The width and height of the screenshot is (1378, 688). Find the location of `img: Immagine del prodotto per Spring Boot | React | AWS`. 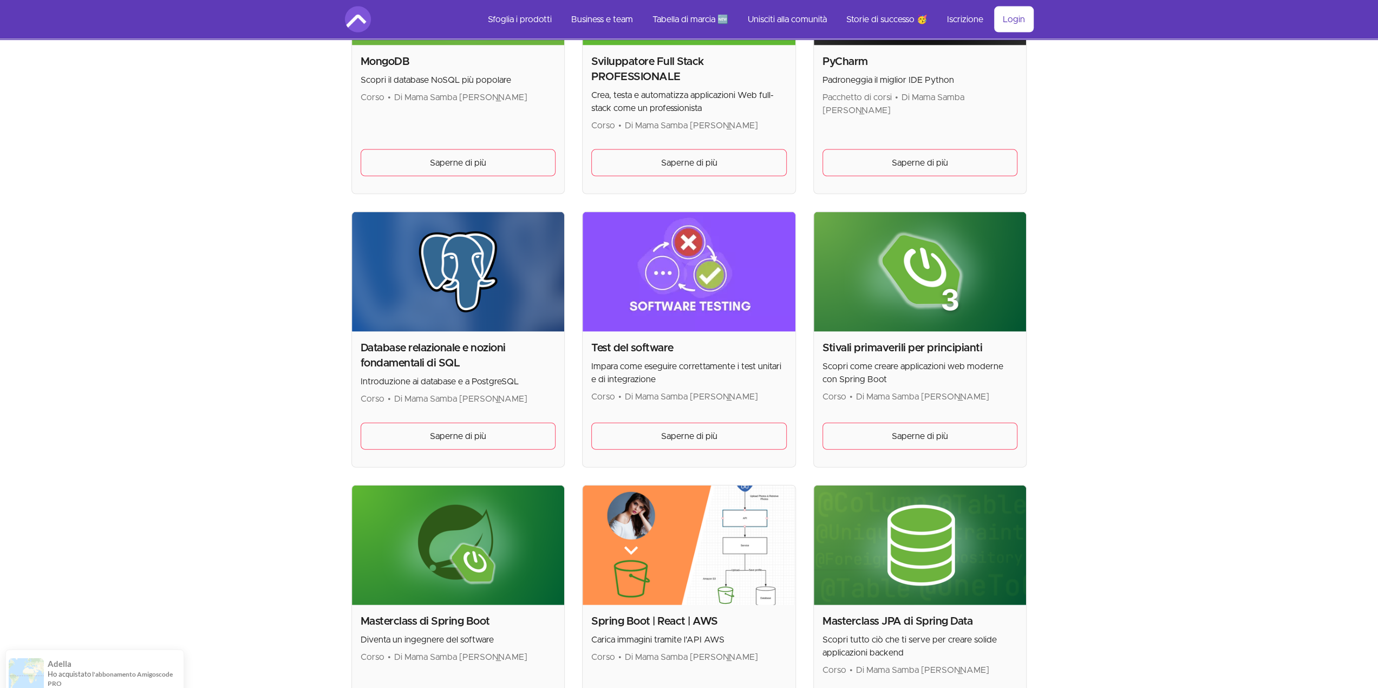

img: Immagine del prodotto per Spring Boot | React | AWS is located at coordinates (689, 545).